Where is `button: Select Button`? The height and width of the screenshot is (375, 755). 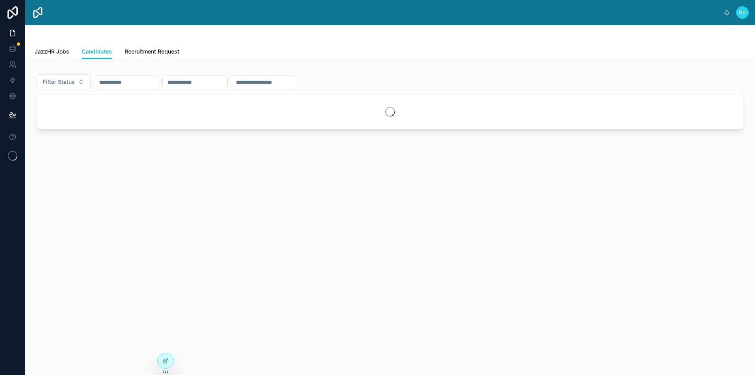
button: Select Button is located at coordinates (63, 82).